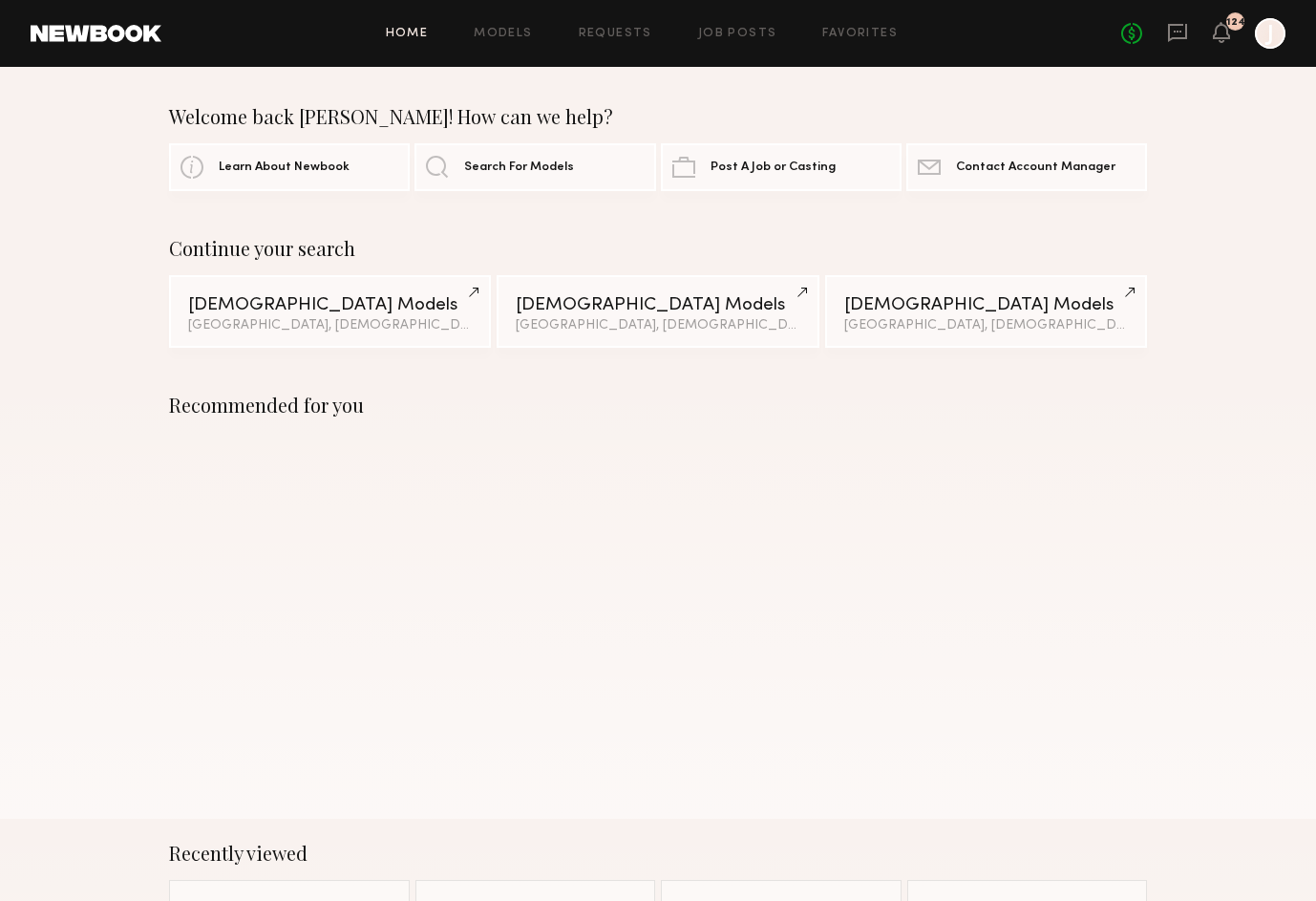 The width and height of the screenshot is (1316, 901). I want to click on span: Contact Account Manager, so click(1036, 168).